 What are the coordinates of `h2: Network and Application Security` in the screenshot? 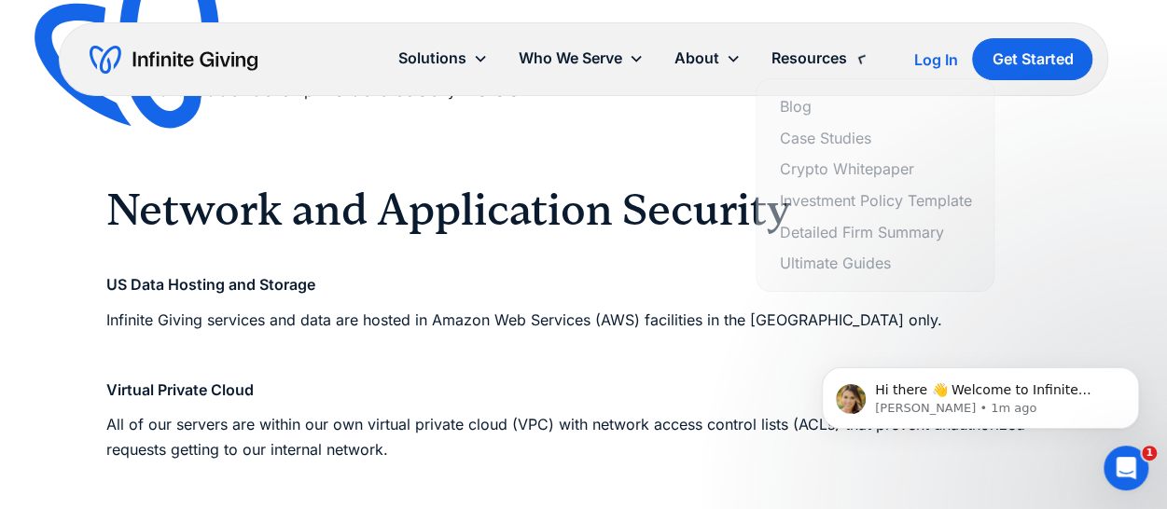 It's located at (584, 210).